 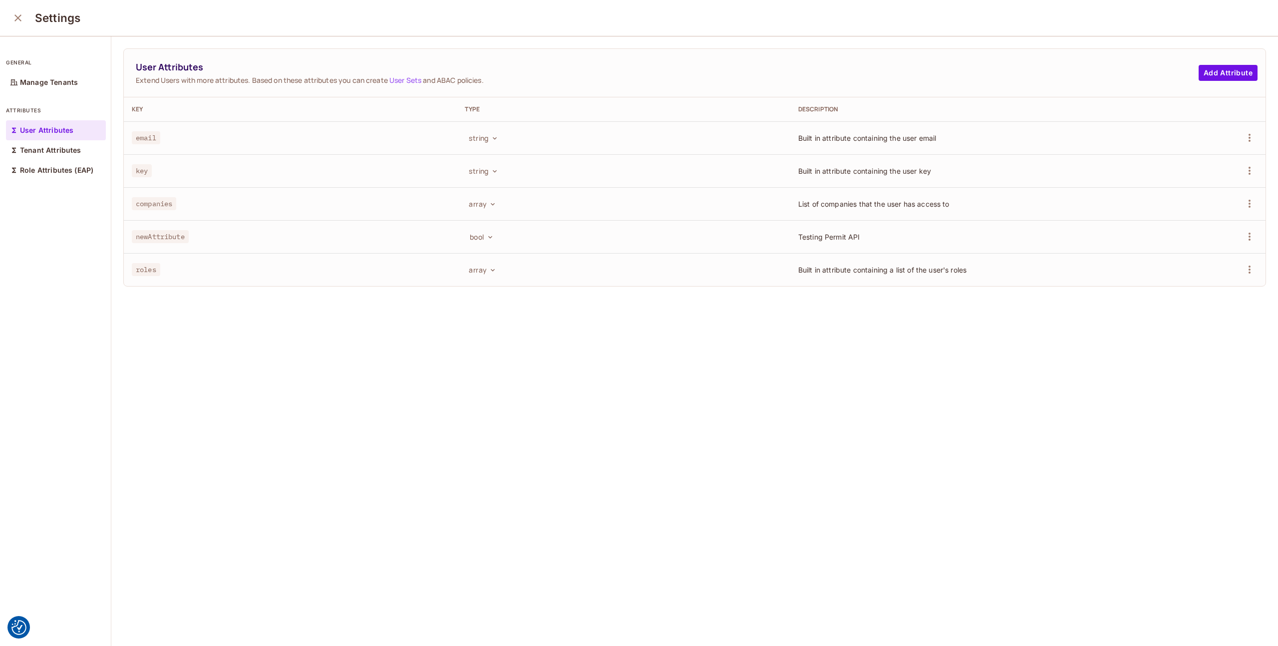 What do you see at coordinates (19, 628) in the screenshot?
I see `button: Consent Preferences` at bounding box center [19, 628].